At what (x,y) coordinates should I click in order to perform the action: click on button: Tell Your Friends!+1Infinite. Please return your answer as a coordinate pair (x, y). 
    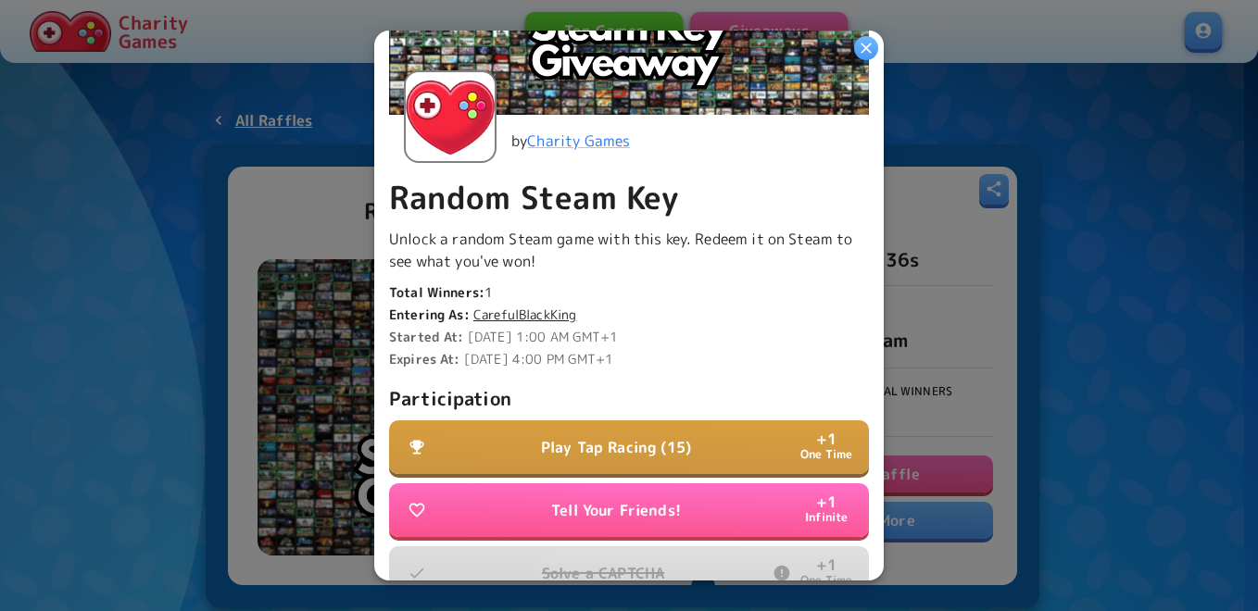
    Looking at the image, I should click on (629, 510).